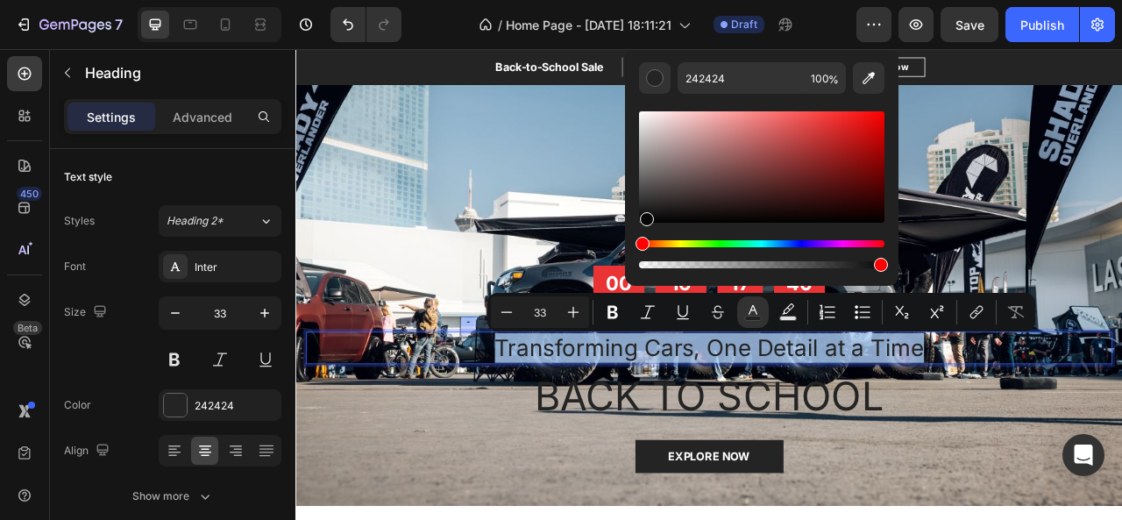 Image resolution: width=1122 pixels, height=520 pixels. Describe the element at coordinates (203, 117) in the screenshot. I see `p: Advanced` at that location.